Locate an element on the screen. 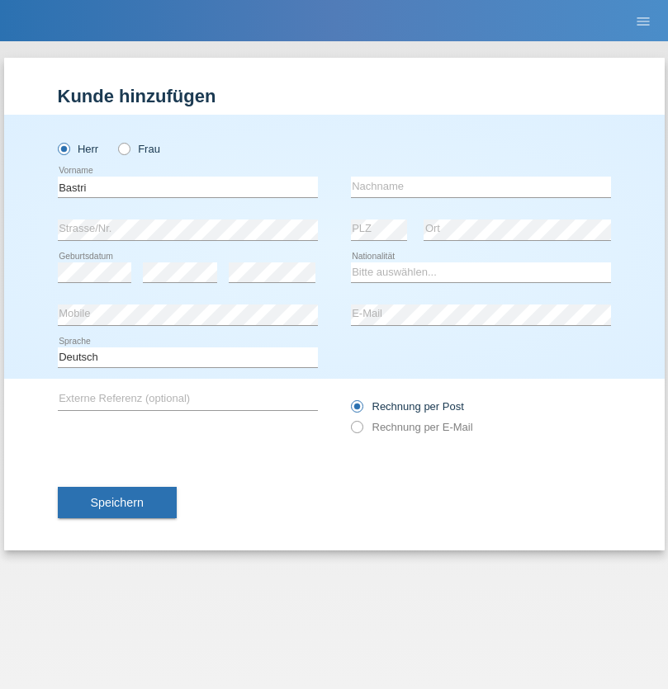 The height and width of the screenshot is (689, 668). input: Herr is located at coordinates (63, 148).